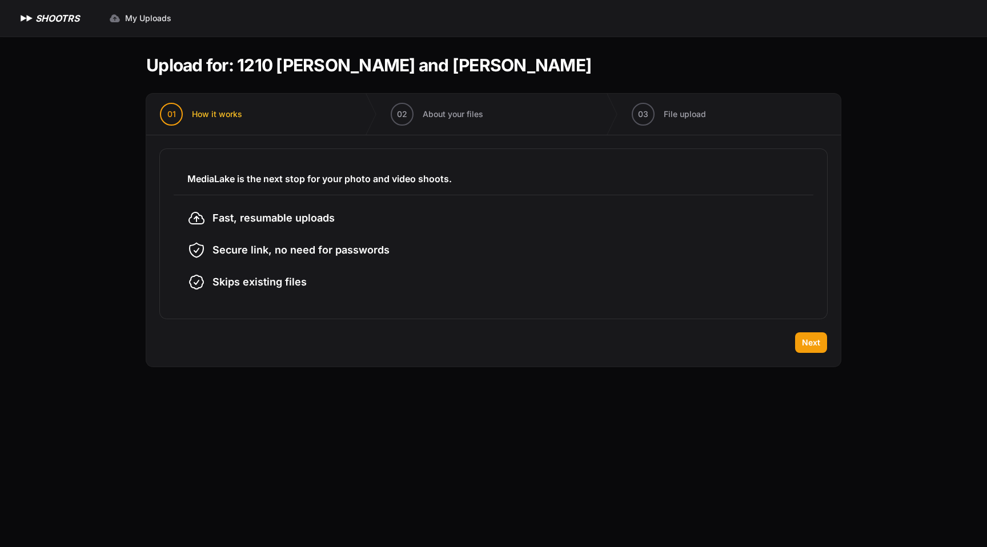  What do you see at coordinates (402, 114) in the screenshot?
I see `span: 02` at bounding box center [402, 114].